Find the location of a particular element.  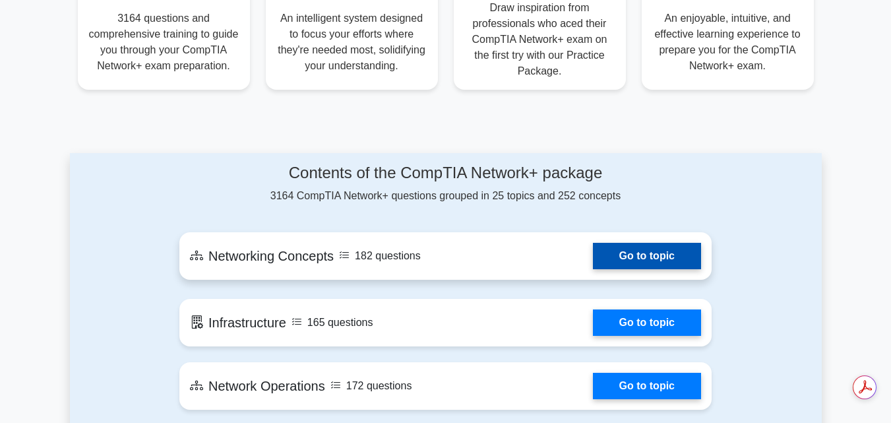

p: An intelligent system designed to focus your efforts where they're needed most, solidifying your ... is located at coordinates (352, 42).